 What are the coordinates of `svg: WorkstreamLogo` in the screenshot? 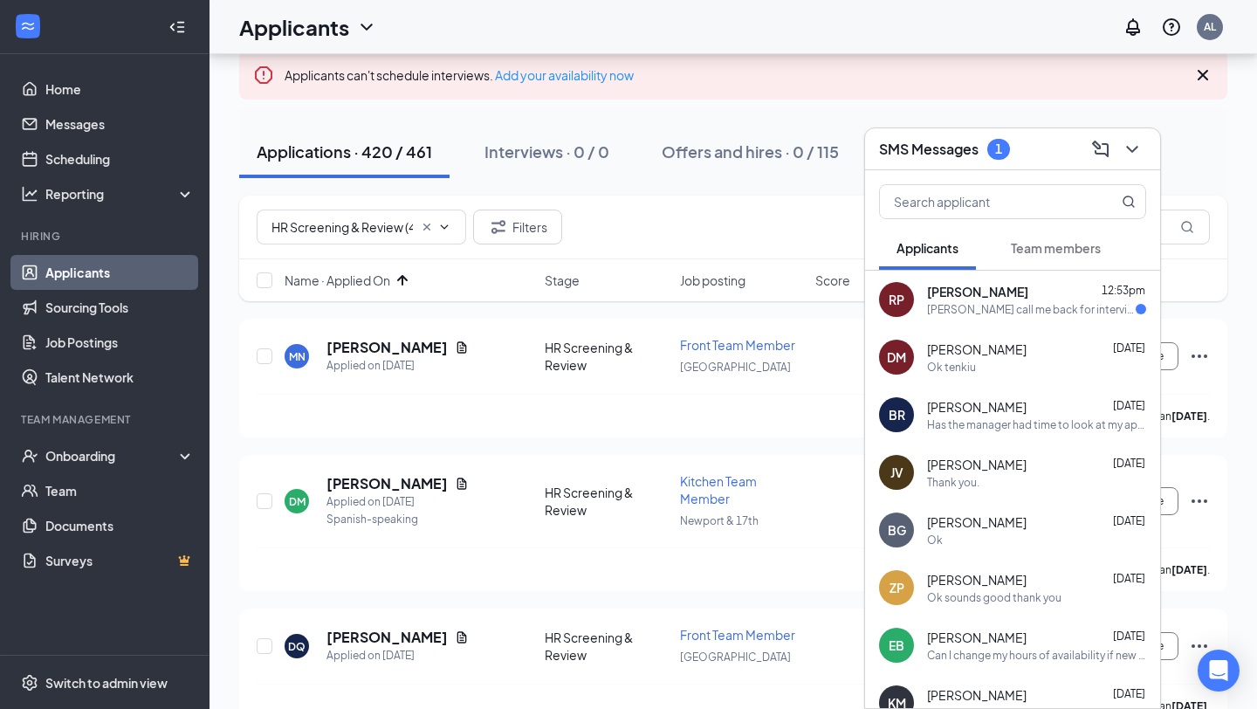 It's located at (28, 26).